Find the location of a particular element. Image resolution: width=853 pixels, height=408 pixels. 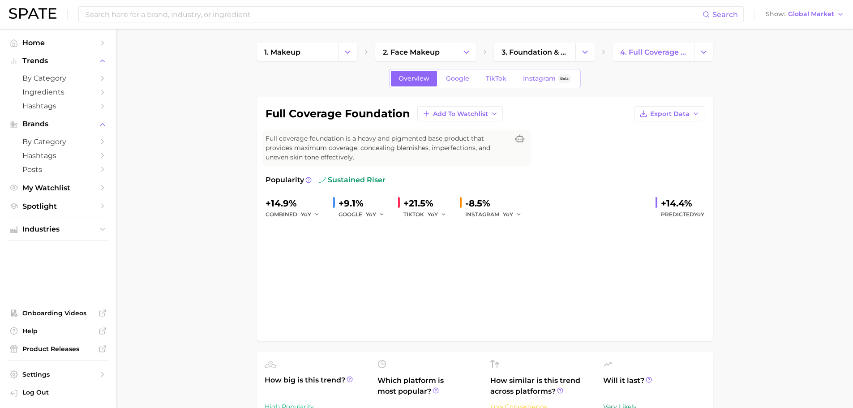

span: How similar is this trend across platforms? is located at coordinates (542, 386).